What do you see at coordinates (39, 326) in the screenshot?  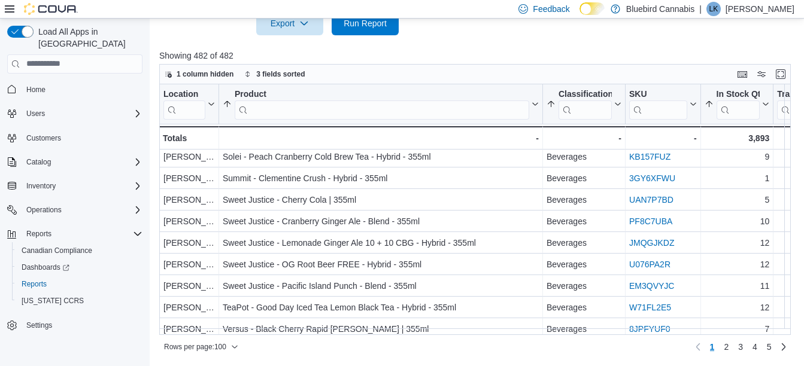 I see `a: Settings` at bounding box center [39, 326].